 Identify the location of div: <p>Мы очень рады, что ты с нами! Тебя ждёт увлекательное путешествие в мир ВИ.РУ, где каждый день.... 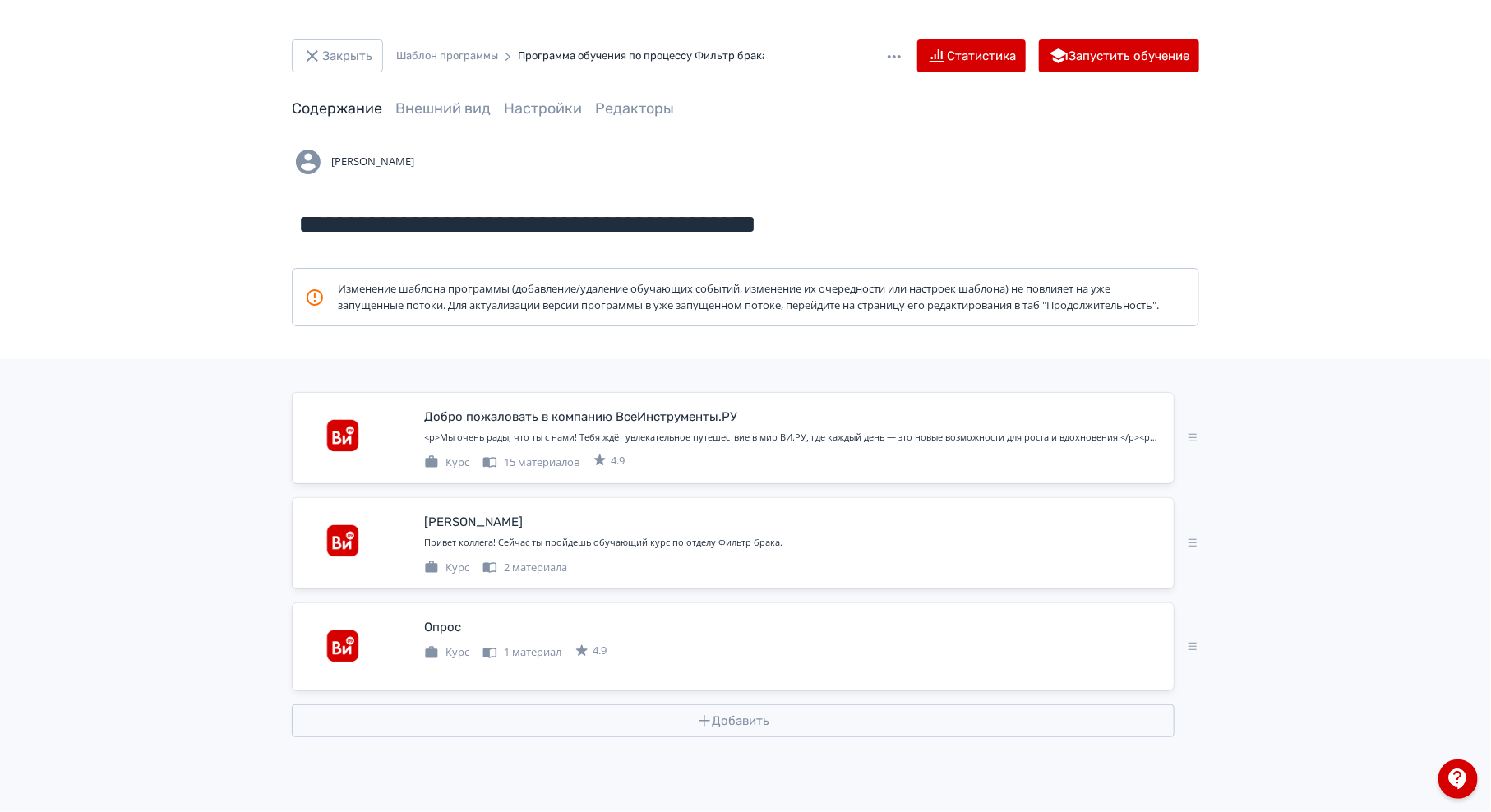
(792, 437).